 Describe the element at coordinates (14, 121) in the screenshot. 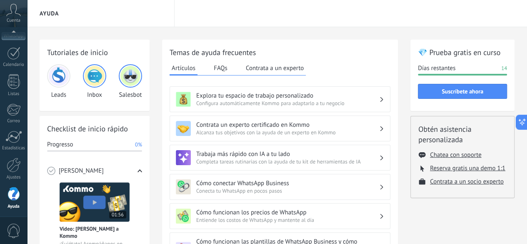

I see `div: Correo` at that location.